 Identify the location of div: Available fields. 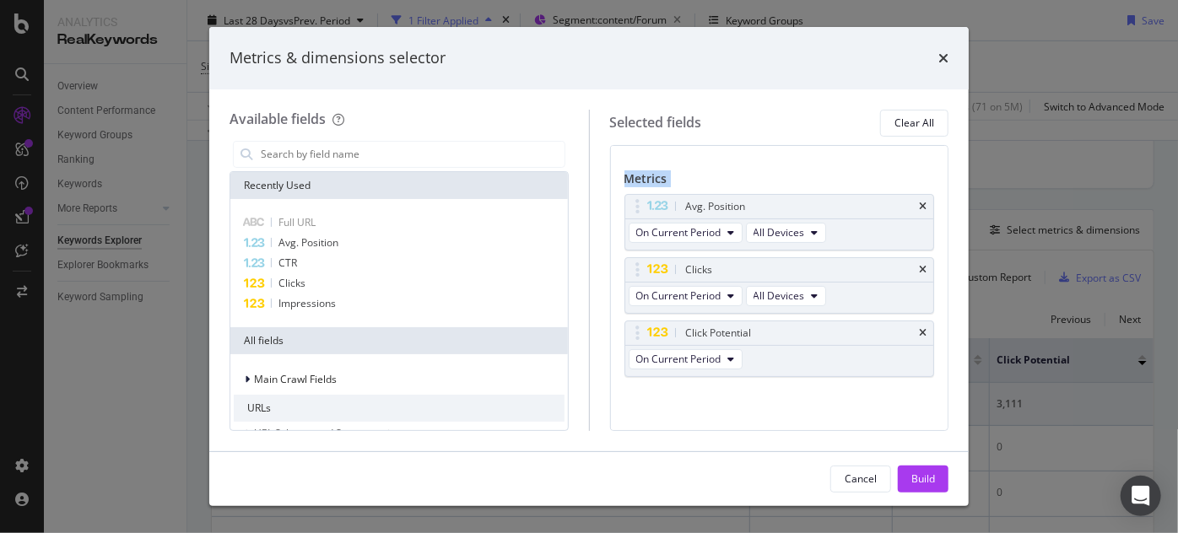
(278, 119).